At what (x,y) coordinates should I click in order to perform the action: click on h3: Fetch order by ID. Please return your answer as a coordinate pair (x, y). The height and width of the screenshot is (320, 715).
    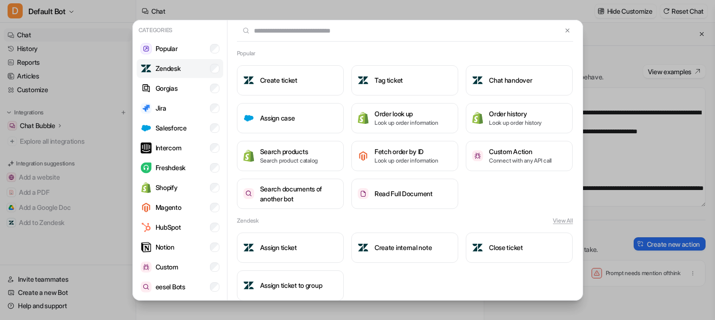
    Looking at the image, I should click on (406, 151).